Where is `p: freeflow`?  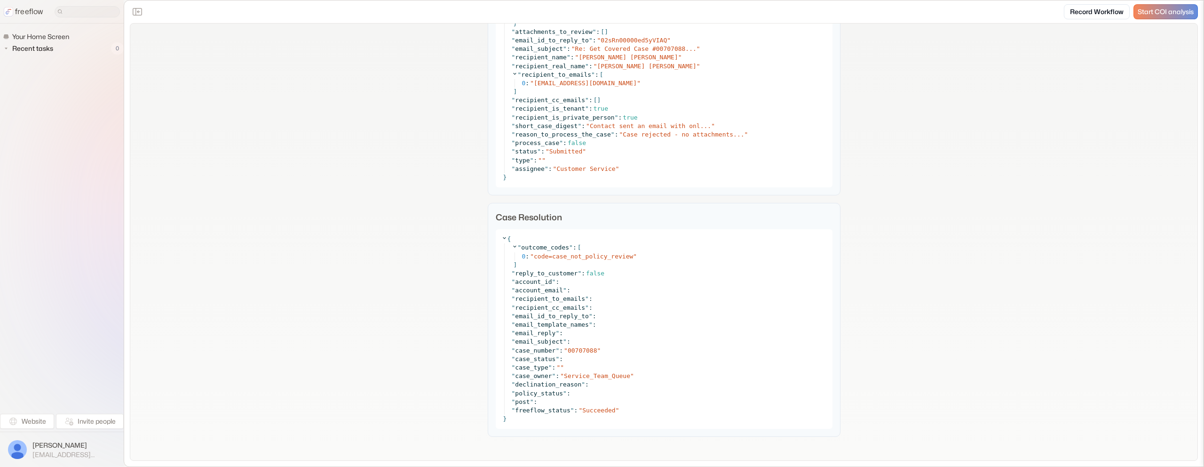 p: freeflow is located at coordinates (29, 12).